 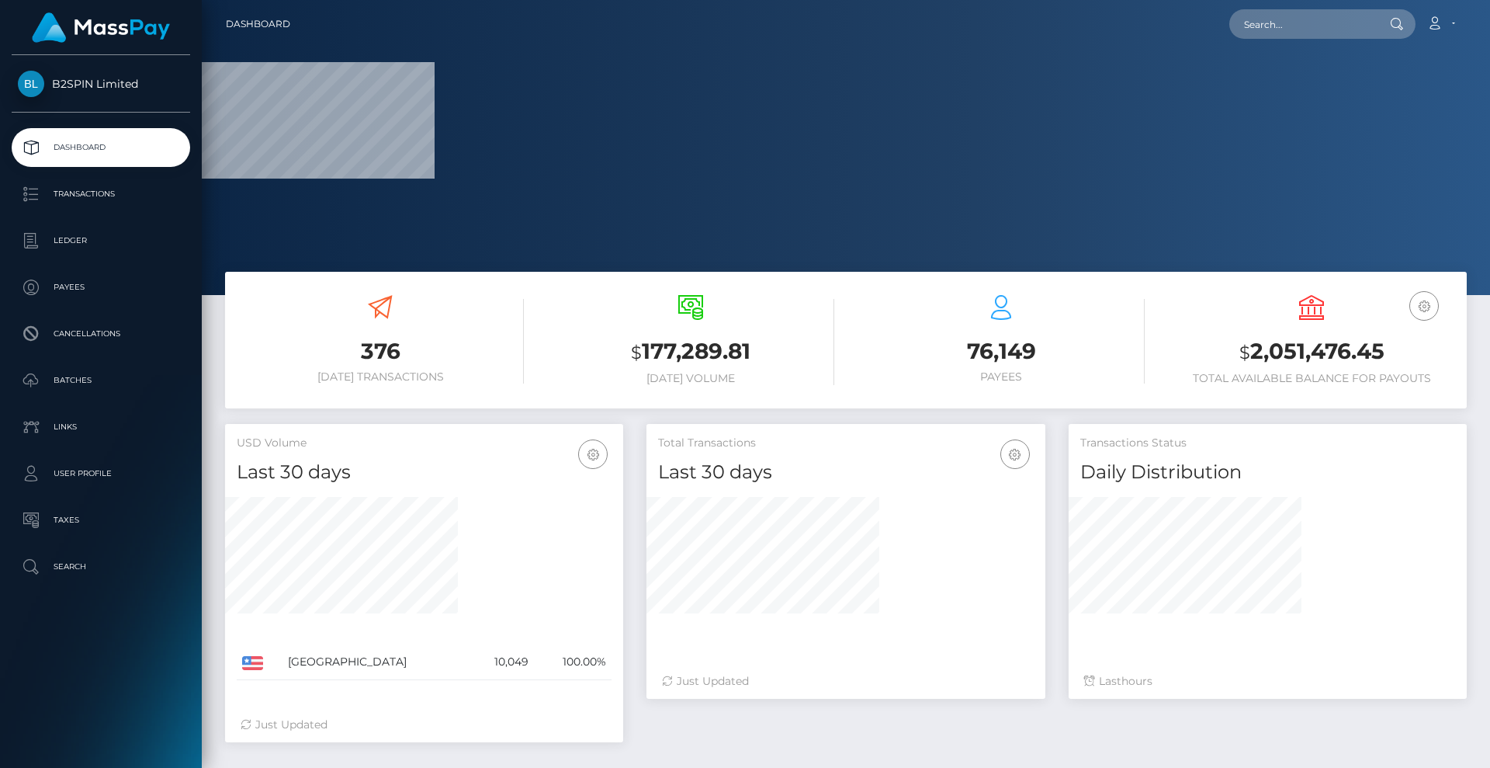 I want to click on a: Search, so click(x=101, y=567).